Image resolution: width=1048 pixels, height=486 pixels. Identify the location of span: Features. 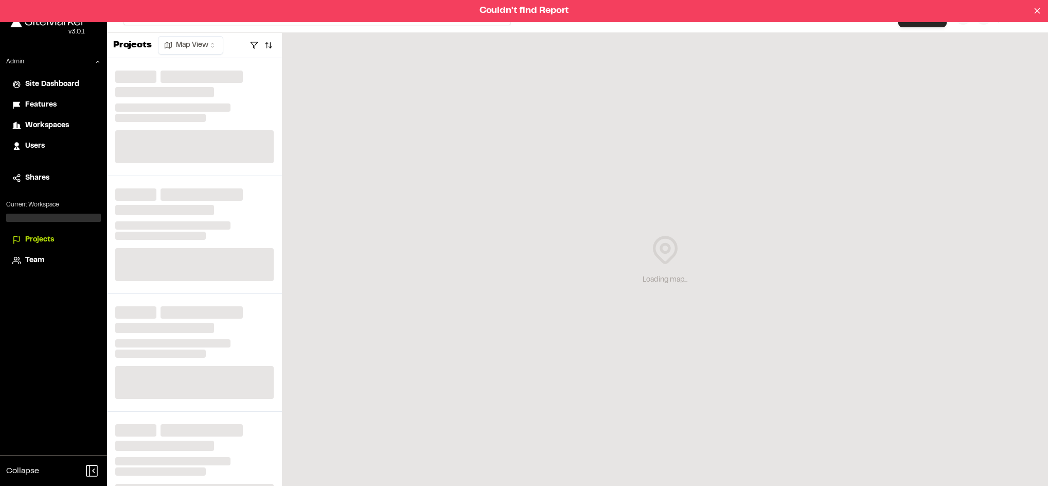
(41, 105).